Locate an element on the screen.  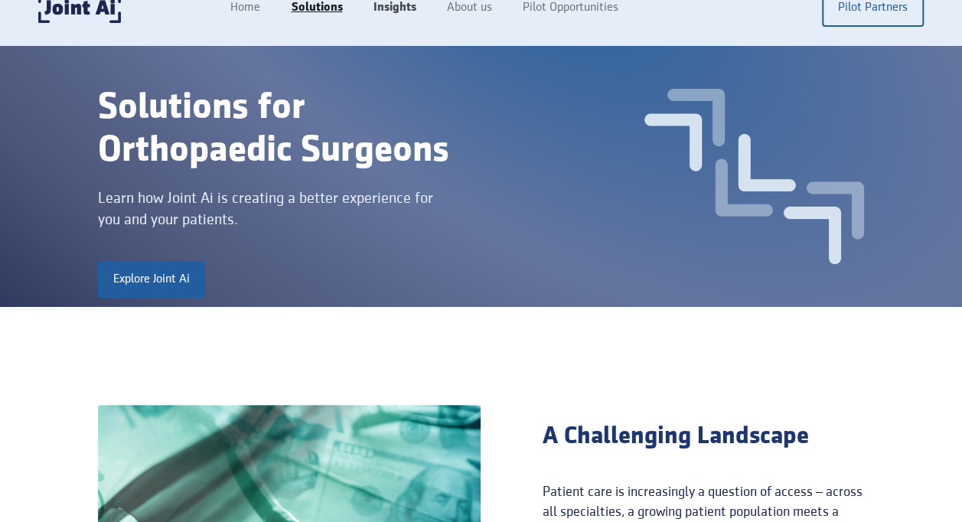
div: A Challenging Landscape is located at coordinates (703, 436).